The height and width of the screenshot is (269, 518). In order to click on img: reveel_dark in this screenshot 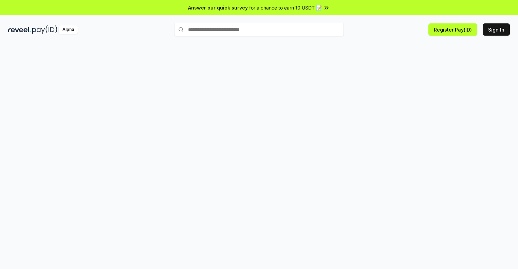, I will do `click(19, 30)`.